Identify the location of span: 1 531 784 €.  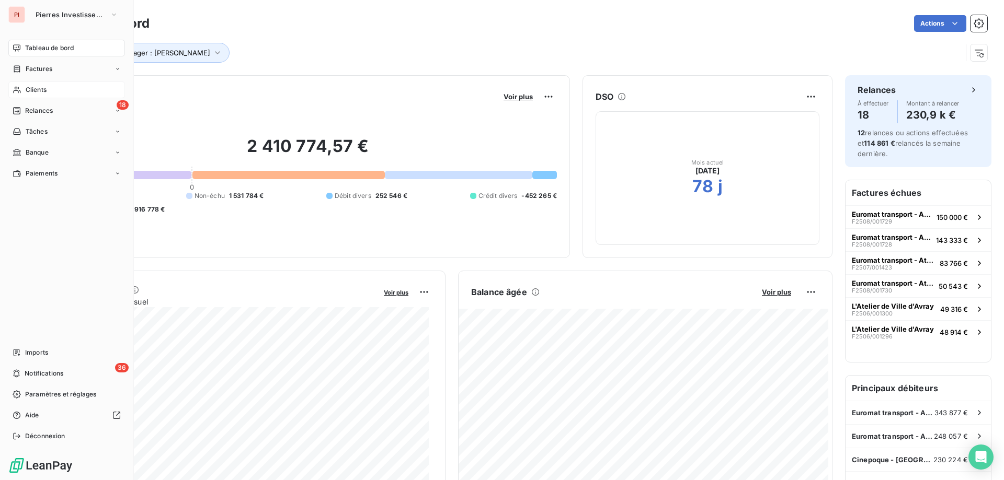
(246, 196).